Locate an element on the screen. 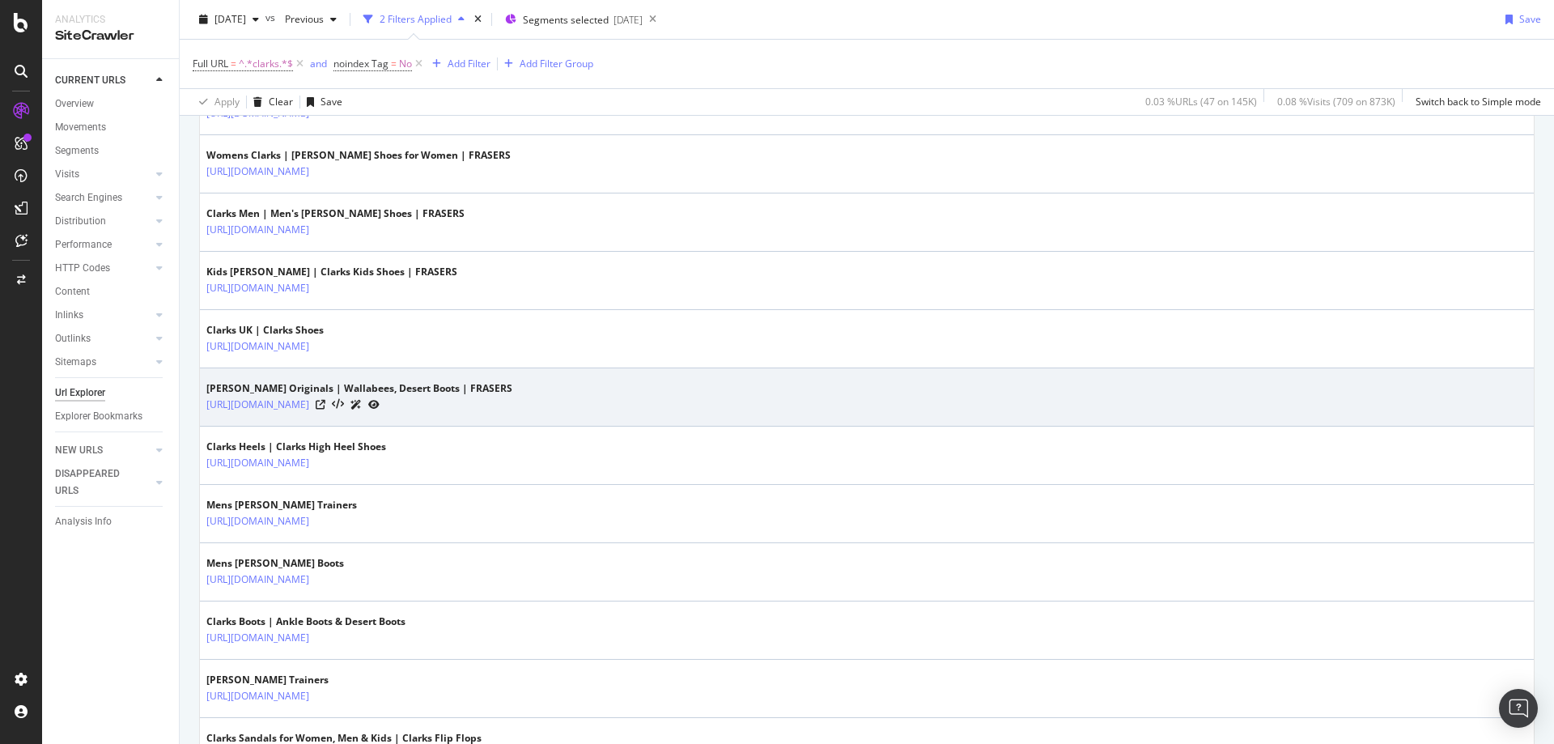 The height and width of the screenshot is (744, 1554). div: HTTP Codes is located at coordinates (83, 268).